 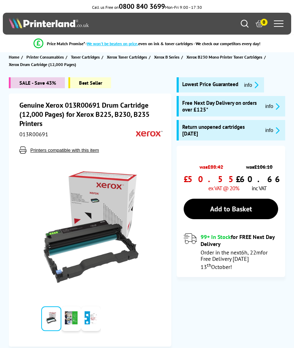 I want to click on span: Free Next Day Delivery on orders over £125*, so click(x=221, y=106).